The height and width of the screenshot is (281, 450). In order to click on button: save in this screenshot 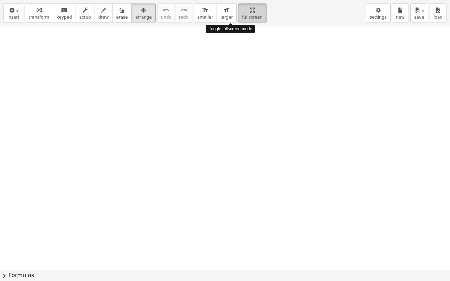, I will do `click(419, 13)`.